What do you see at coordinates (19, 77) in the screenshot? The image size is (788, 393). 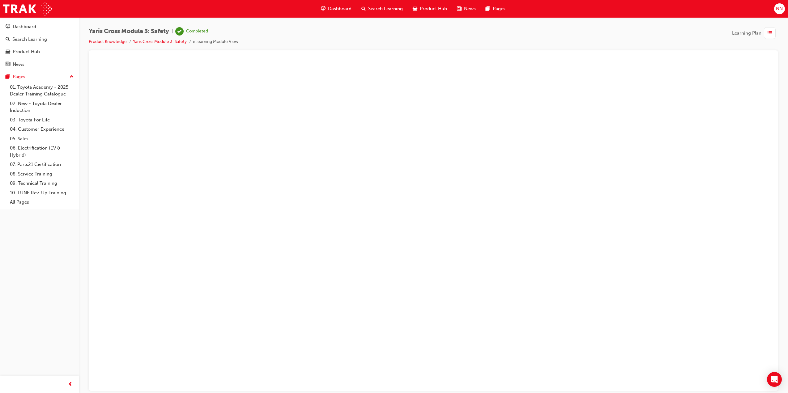 I see `div: Pages` at bounding box center [19, 77].